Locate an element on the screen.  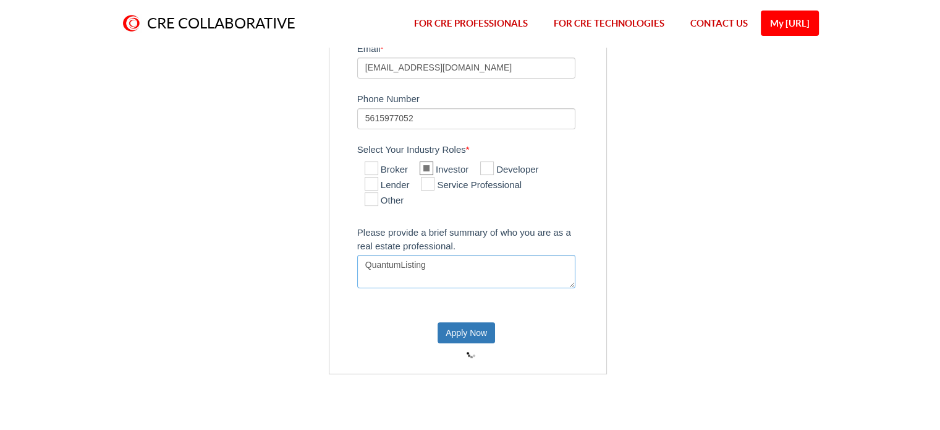
label: Select Your Industry Roles is located at coordinates (478, 148).